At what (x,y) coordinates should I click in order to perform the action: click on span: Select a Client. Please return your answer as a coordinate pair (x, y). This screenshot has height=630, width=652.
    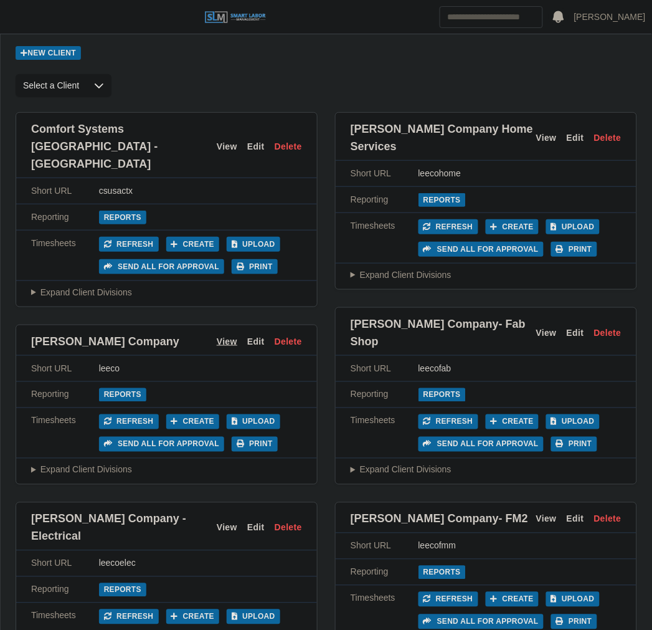
    Looking at the image, I should click on (51, 85).